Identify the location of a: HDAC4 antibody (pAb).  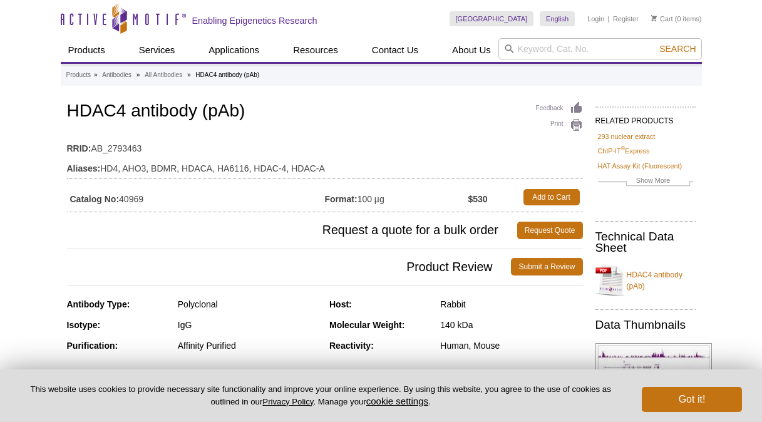
(646, 281).